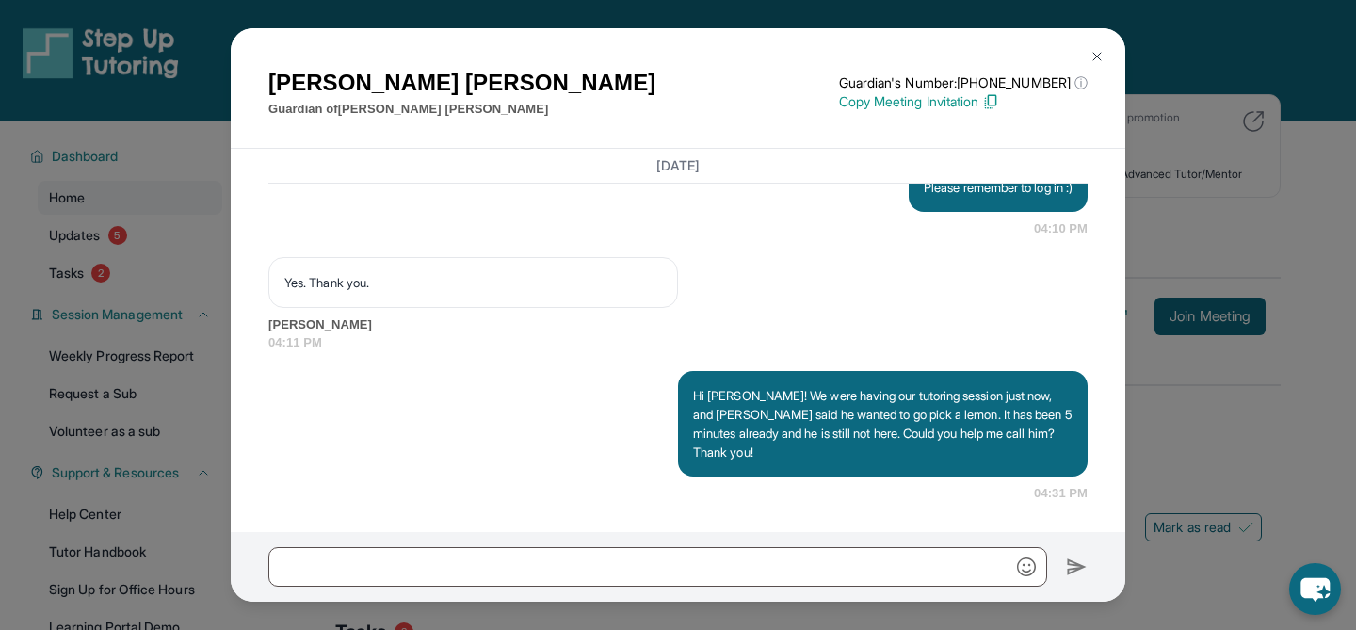 The image size is (1356, 630). I want to click on p: Yes. Thank you., so click(473, 283).